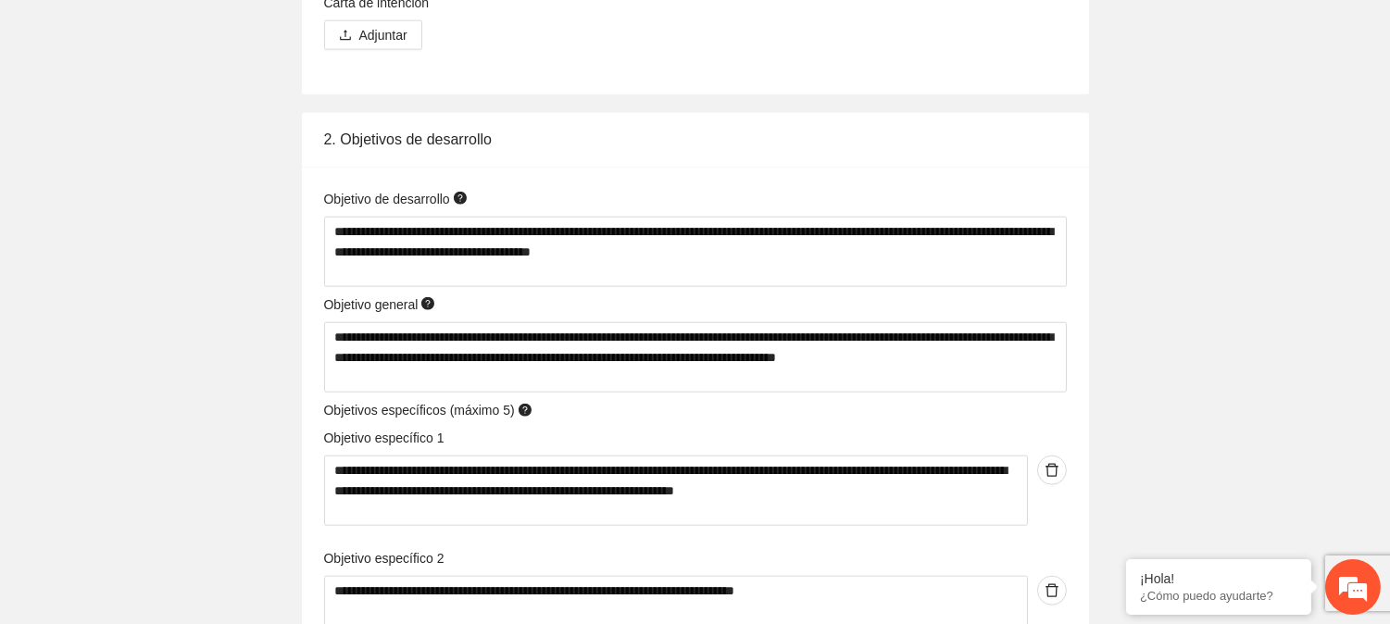 The height and width of the screenshot is (624, 1390). Describe the element at coordinates (430, 410) in the screenshot. I see `span: Objetivos específicos (máximo 5)` at that location.